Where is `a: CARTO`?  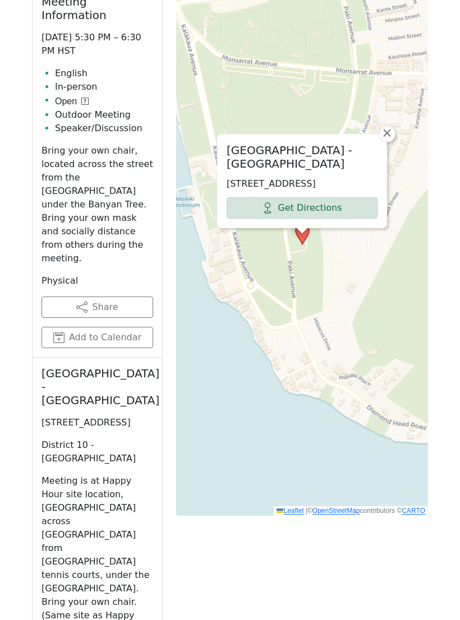
a: CARTO is located at coordinates (413, 511).